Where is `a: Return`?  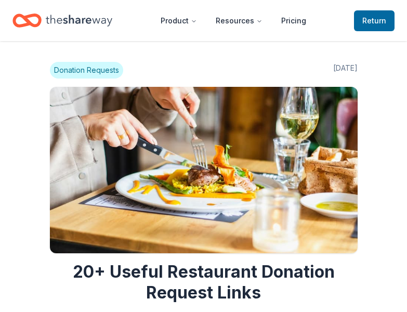
a: Return is located at coordinates (374, 21).